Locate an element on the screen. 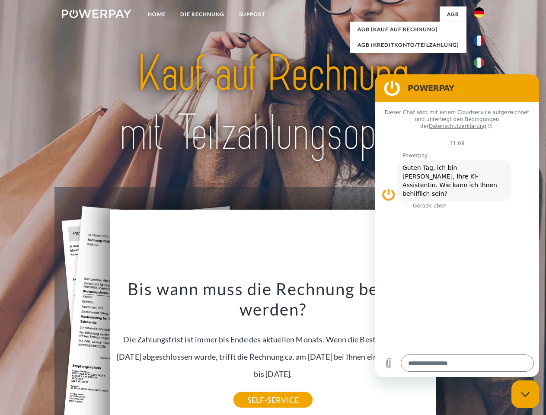 Image resolution: width=546 pixels, height=415 pixels. a: DIE RECHNUNG is located at coordinates (202, 14).